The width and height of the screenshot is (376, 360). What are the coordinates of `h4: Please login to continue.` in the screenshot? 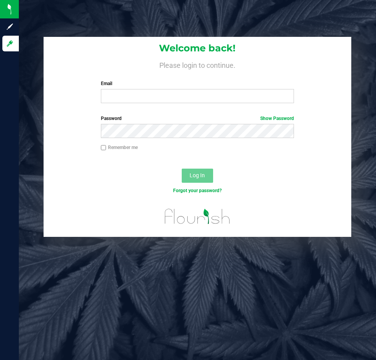 It's located at (197, 64).